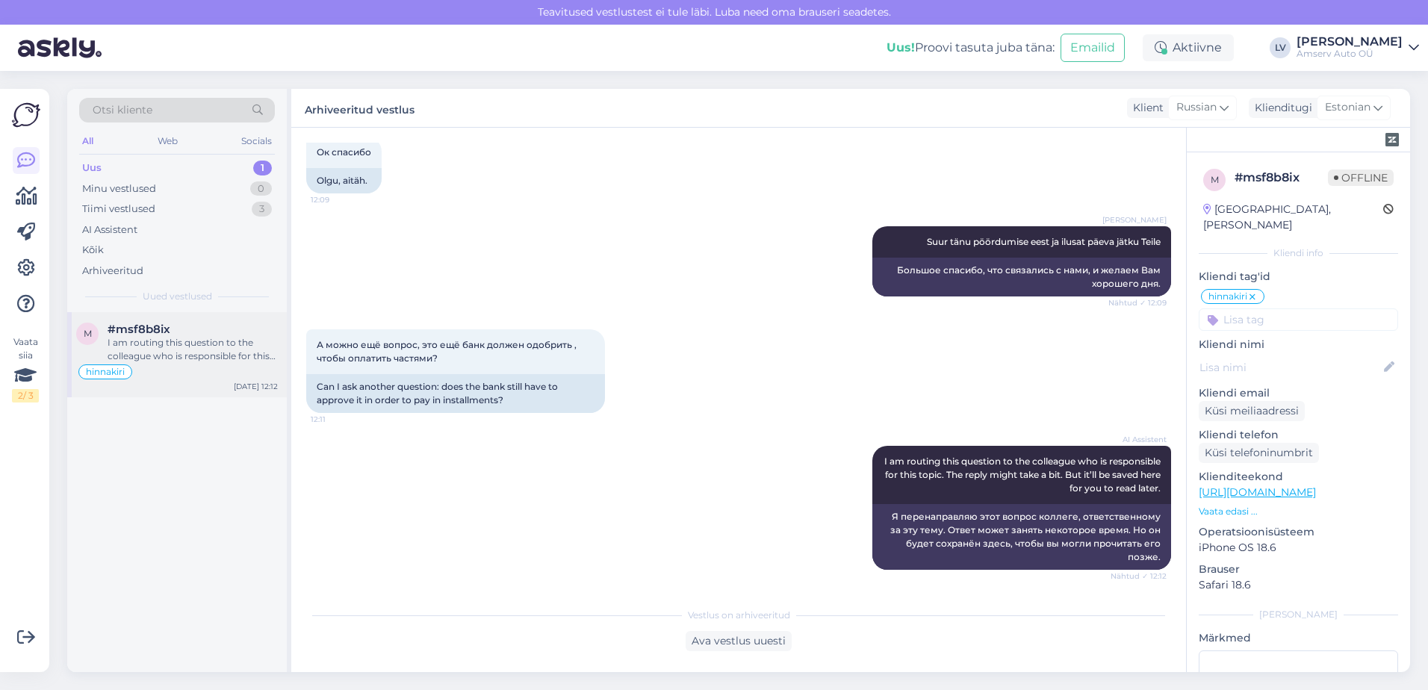 The height and width of the screenshot is (690, 1428). What do you see at coordinates (739, 641) in the screenshot?
I see `div: Ava vestlus uuesti` at bounding box center [739, 641].